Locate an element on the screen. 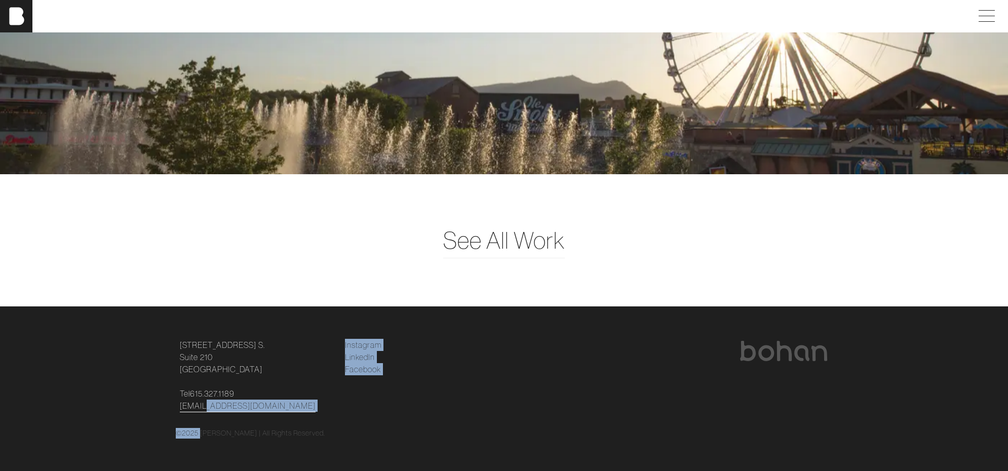  a: Instagram is located at coordinates (363, 345).